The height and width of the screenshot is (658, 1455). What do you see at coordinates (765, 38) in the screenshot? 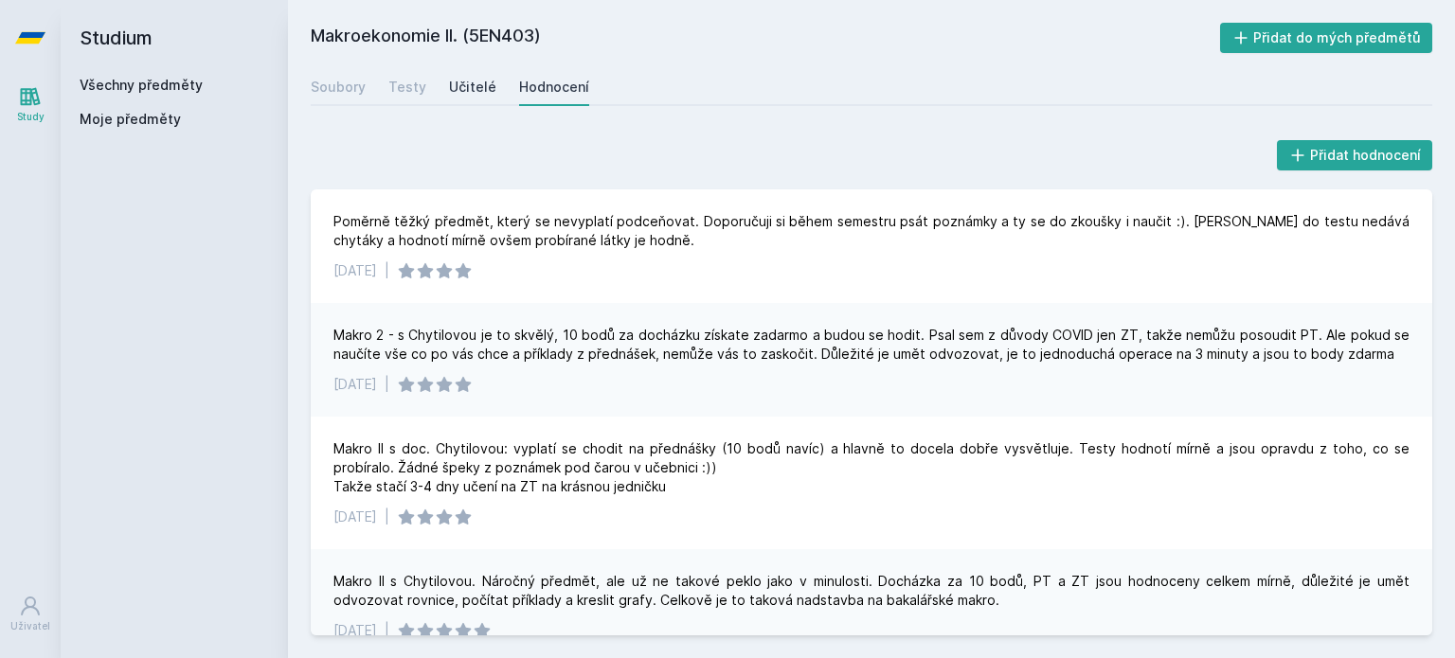
I see `h2: Makroekonomie II. (5EN403)` at bounding box center [765, 38].